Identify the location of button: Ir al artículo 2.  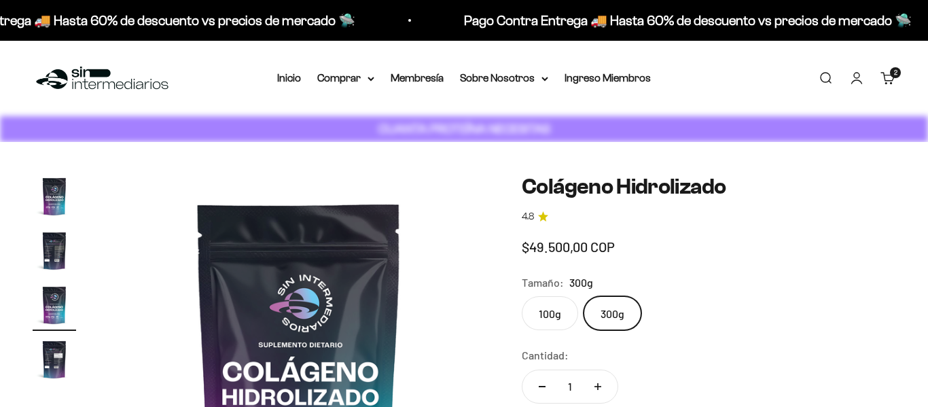
(54, 253).